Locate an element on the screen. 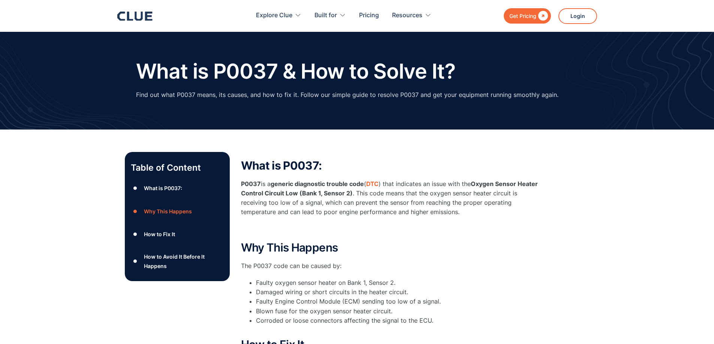 This screenshot has height=344, width=714. strong: DTC is located at coordinates (372, 184).